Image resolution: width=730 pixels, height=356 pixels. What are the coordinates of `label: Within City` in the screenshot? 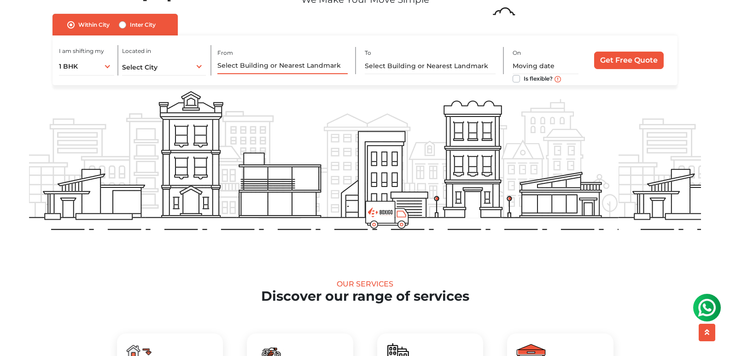 It's located at (94, 25).